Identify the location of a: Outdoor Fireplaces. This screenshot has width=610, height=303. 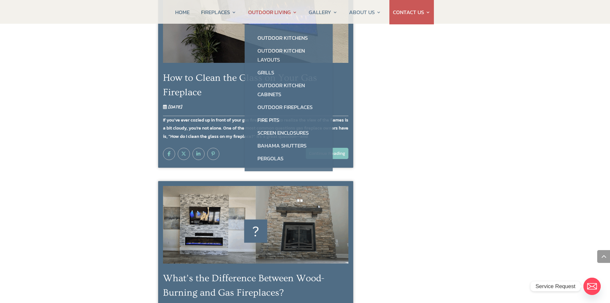
(288, 107).